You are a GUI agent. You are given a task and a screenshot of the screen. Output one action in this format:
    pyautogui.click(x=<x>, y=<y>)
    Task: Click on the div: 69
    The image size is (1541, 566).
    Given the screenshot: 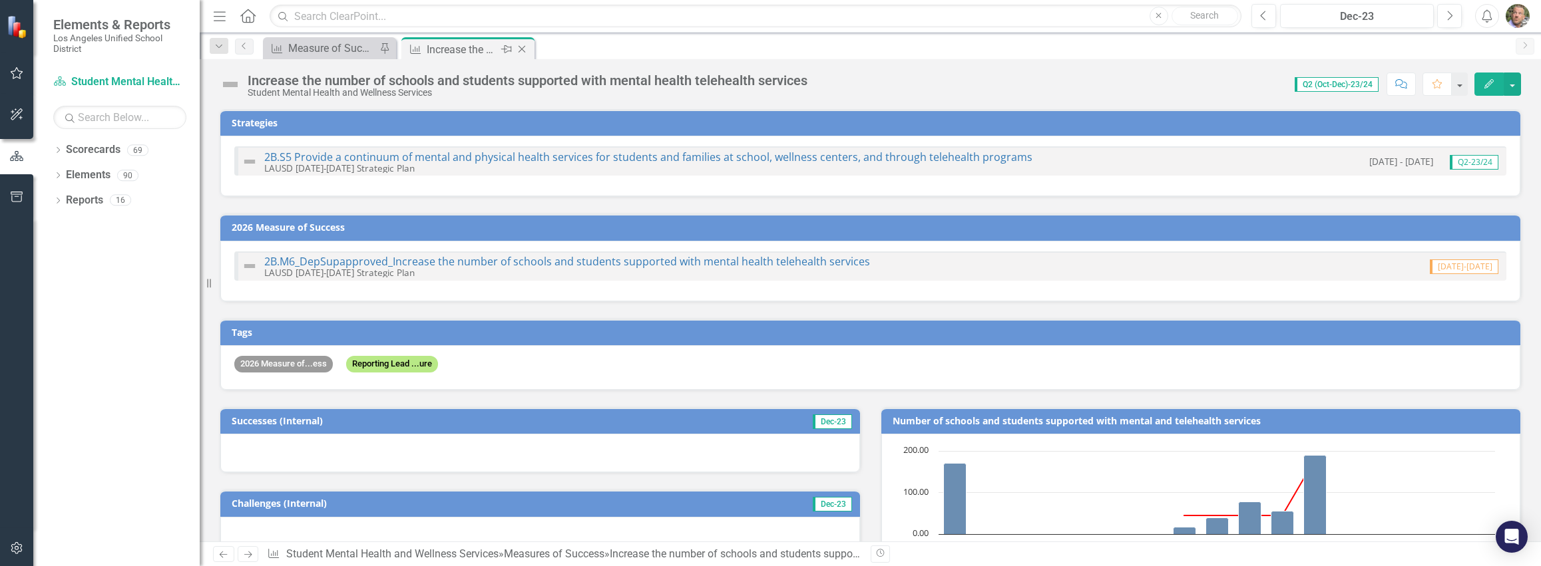 What is the action you would take?
    pyautogui.click(x=138, y=150)
    